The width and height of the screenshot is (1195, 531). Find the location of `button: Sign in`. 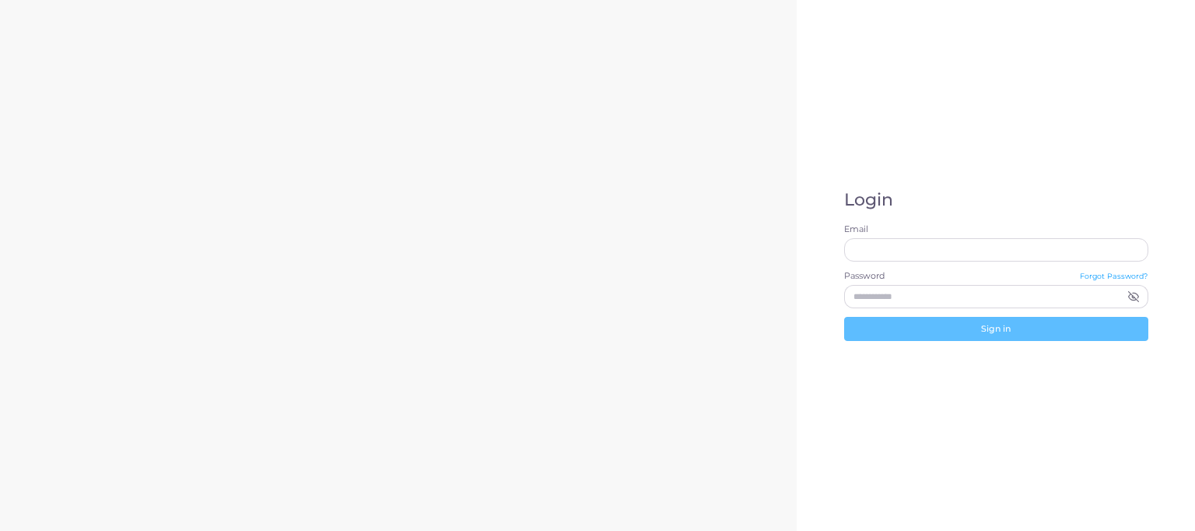

button: Sign in is located at coordinates (996, 328).